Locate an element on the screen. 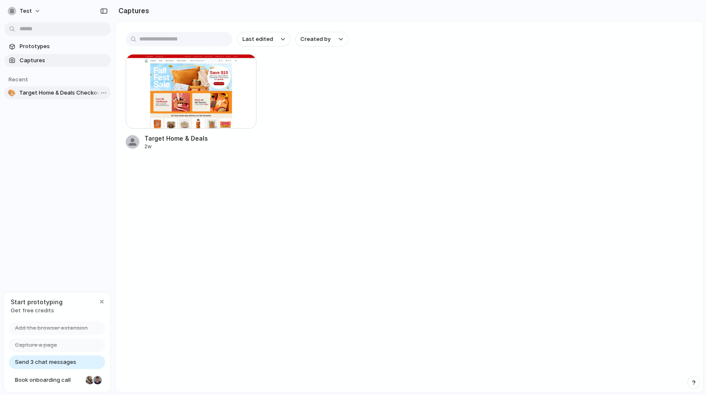 The height and width of the screenshot is (395, 706). div: Nicole Kubica is located at coordinates (90, 380).